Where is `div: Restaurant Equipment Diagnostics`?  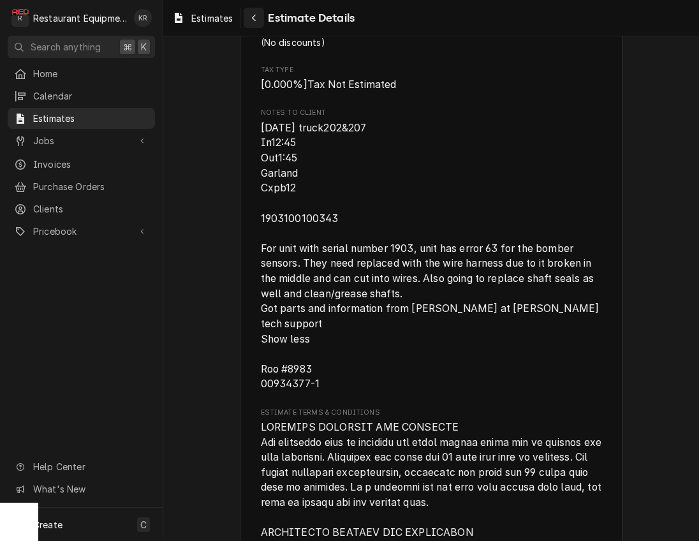
div: Restaurant Equipment Diagnostics is located at coordinates (80, 18).